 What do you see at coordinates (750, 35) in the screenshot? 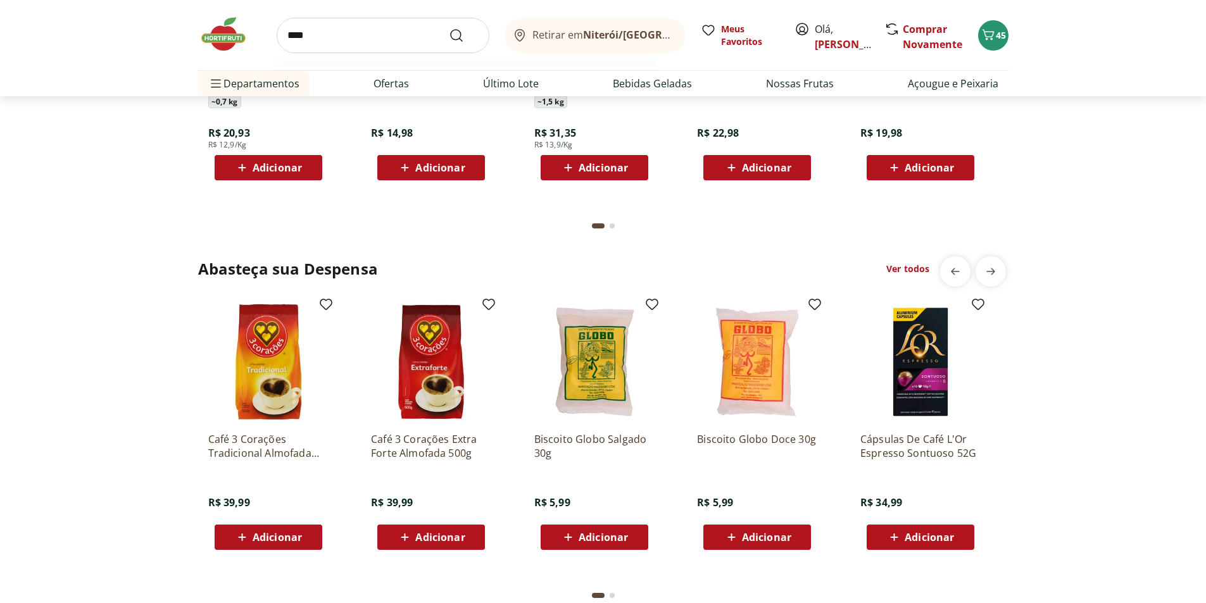
I see `span: Meus Favoritos` at bounding box center [750, 35].